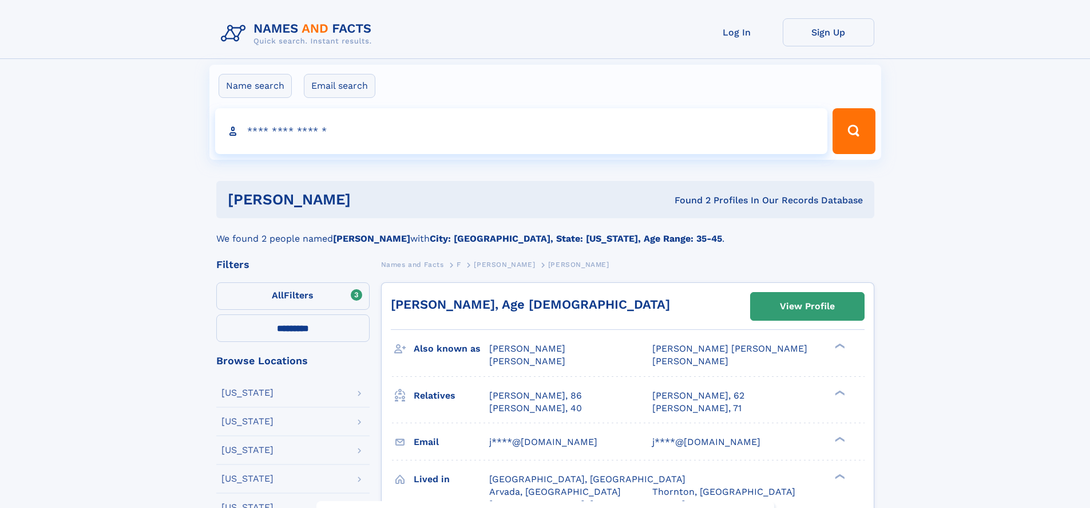  I want to click on label: Filters, so click(293, 296).